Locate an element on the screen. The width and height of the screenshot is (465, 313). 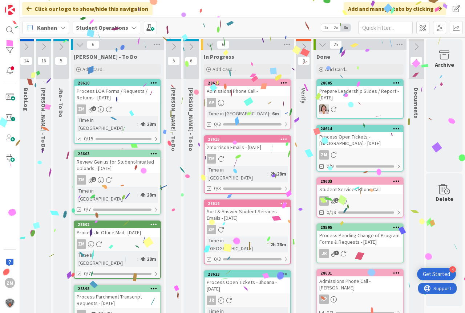
span: 0/15 is located at coordinates (89, 139).